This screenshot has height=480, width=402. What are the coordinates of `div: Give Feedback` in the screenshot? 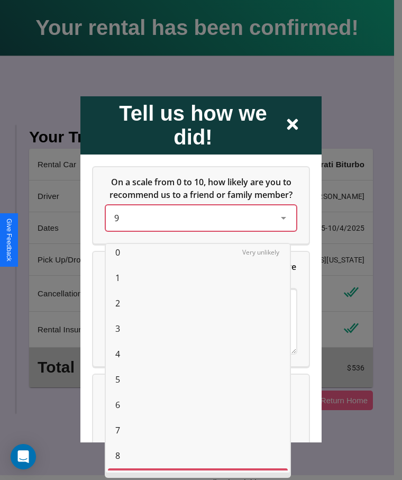 It's located at (9, 240).